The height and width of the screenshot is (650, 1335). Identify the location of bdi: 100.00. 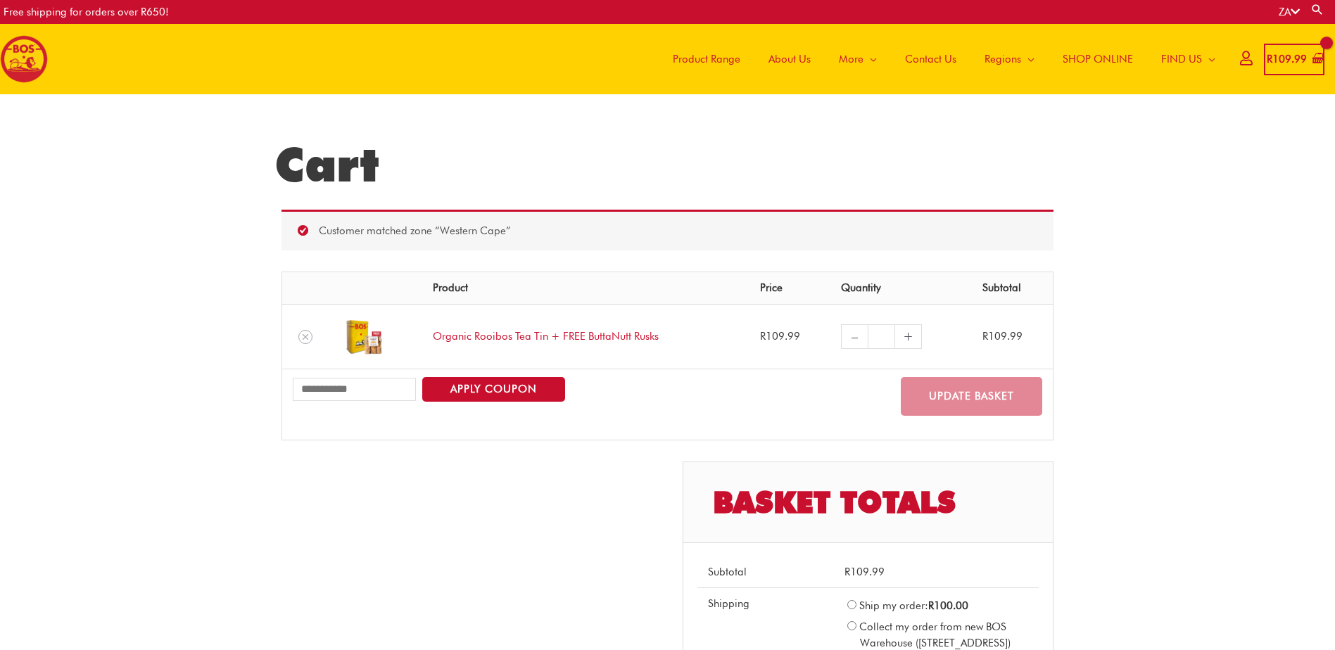
(948, 606).